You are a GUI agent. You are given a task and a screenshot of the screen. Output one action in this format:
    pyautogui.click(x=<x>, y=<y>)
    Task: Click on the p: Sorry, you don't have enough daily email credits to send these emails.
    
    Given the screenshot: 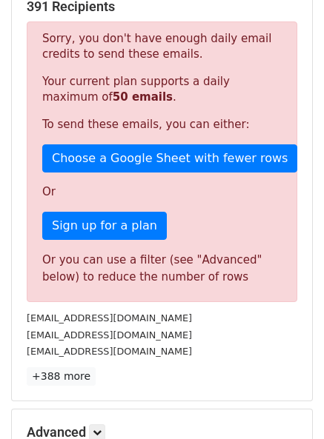 What is the action you would take?
    pyautogui.click(x=162, y=47)
    